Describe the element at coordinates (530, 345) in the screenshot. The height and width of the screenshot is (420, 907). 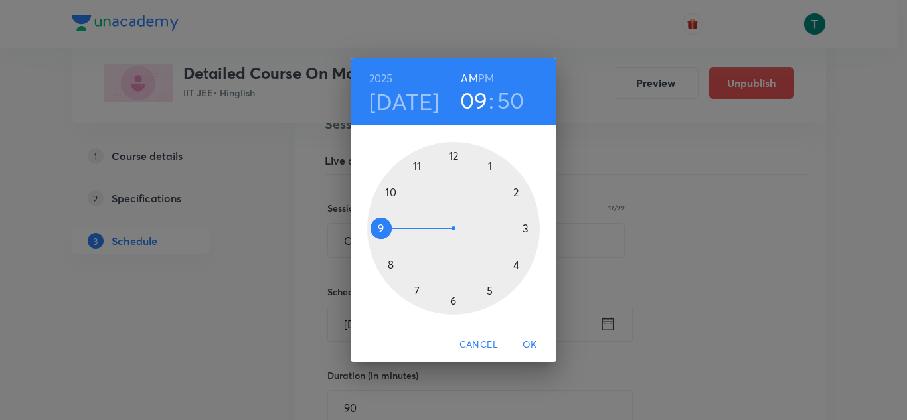
I see `span: OK` at that location.